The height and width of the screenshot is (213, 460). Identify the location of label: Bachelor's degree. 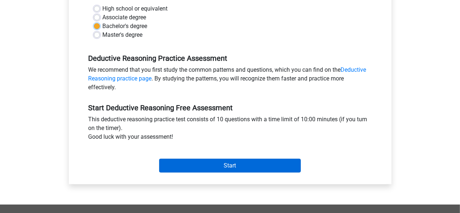
(125, 26).